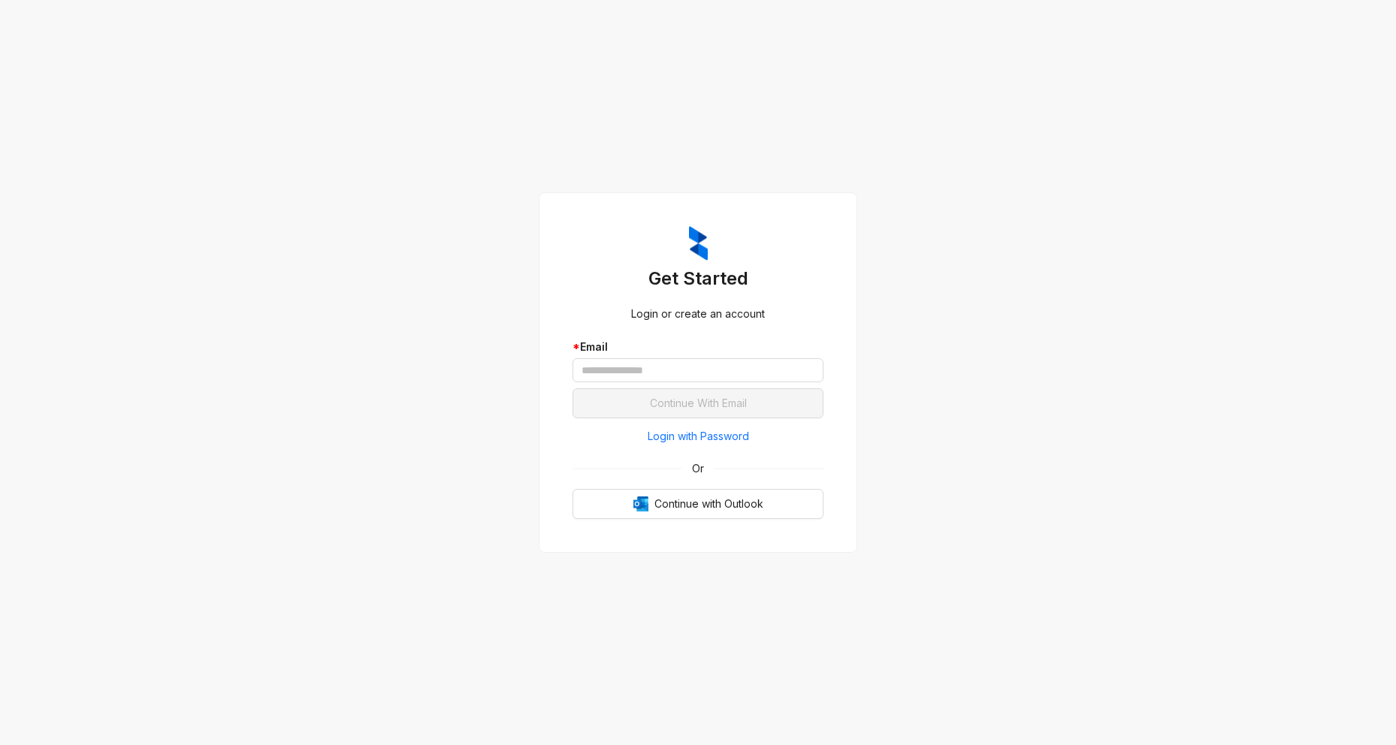 This screenshot has width=1396, height=745. I want to click on h3: Get Started, so click(698, 279).